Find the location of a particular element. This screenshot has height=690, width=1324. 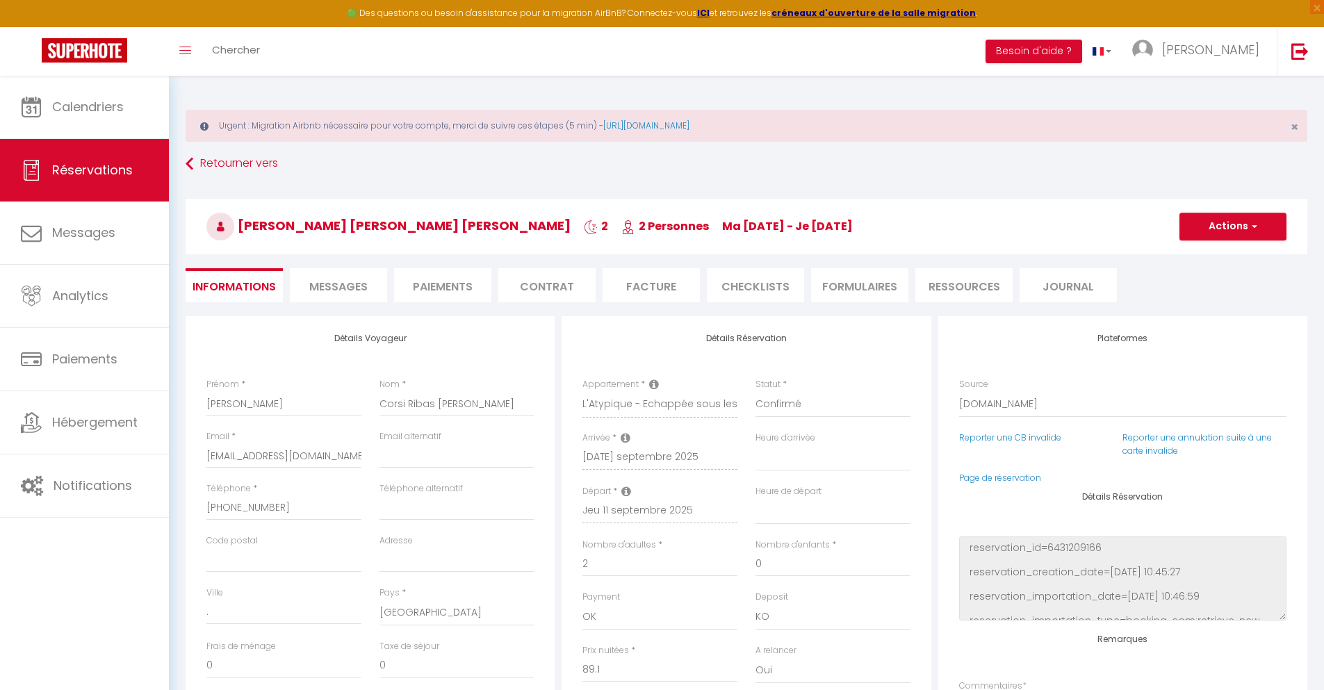

label: Adresse is located at coordinates (396, 541).